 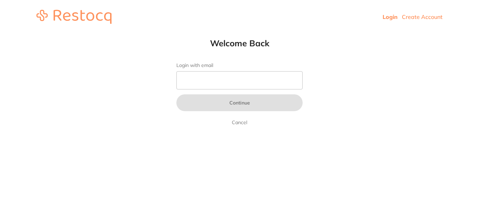 What do you see at coordinates (239, 122) in the screenshot?
I see `a: Cancel` at bounding box center [239, 122].